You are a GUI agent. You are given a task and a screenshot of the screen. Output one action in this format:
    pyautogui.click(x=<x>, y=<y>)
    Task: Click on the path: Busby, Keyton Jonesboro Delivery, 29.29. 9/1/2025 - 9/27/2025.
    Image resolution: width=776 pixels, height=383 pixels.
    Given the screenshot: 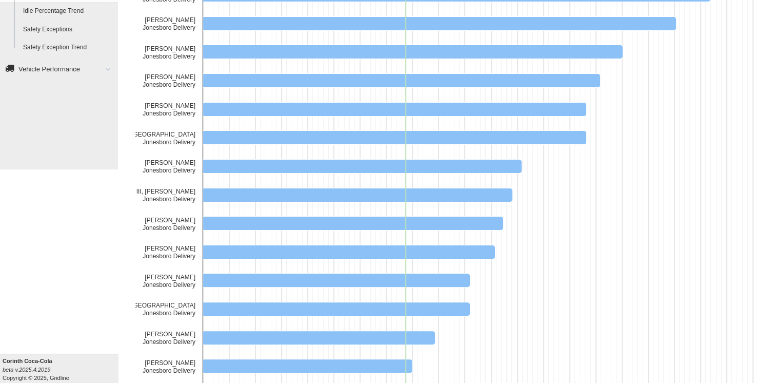 What is the action you would take?
    pyautogui.click(x=395, y=137)
    